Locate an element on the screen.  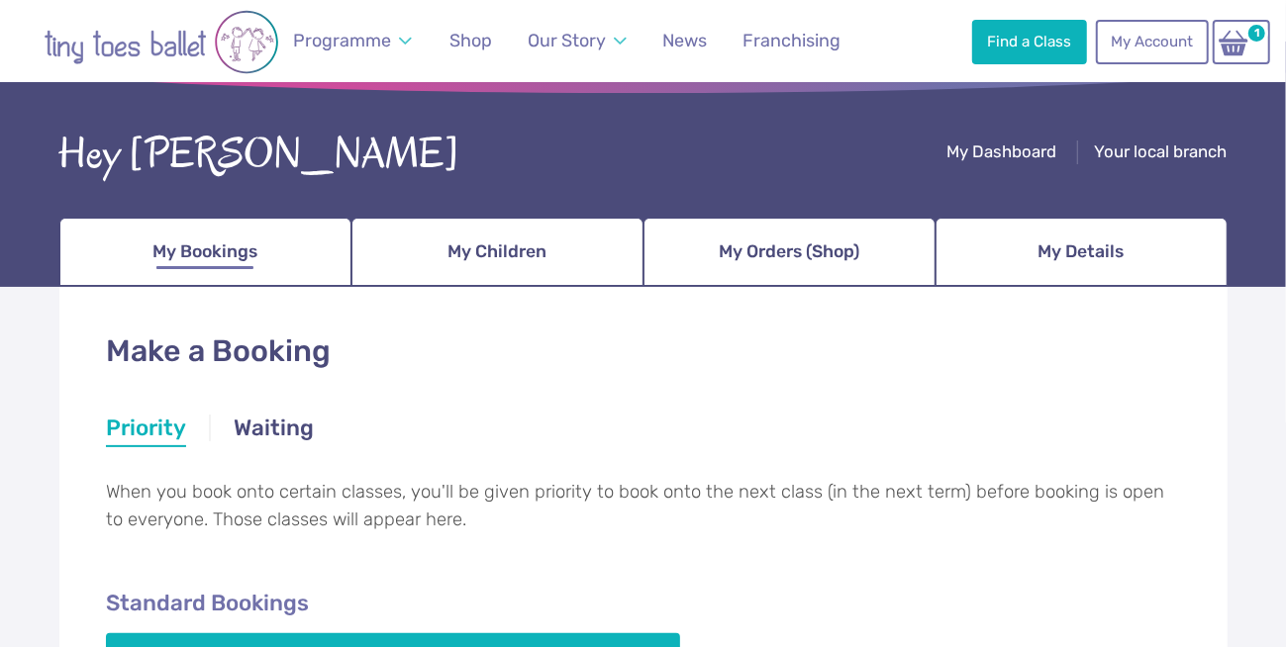
span: My Dashboard is located at coordinates (1001, 151).